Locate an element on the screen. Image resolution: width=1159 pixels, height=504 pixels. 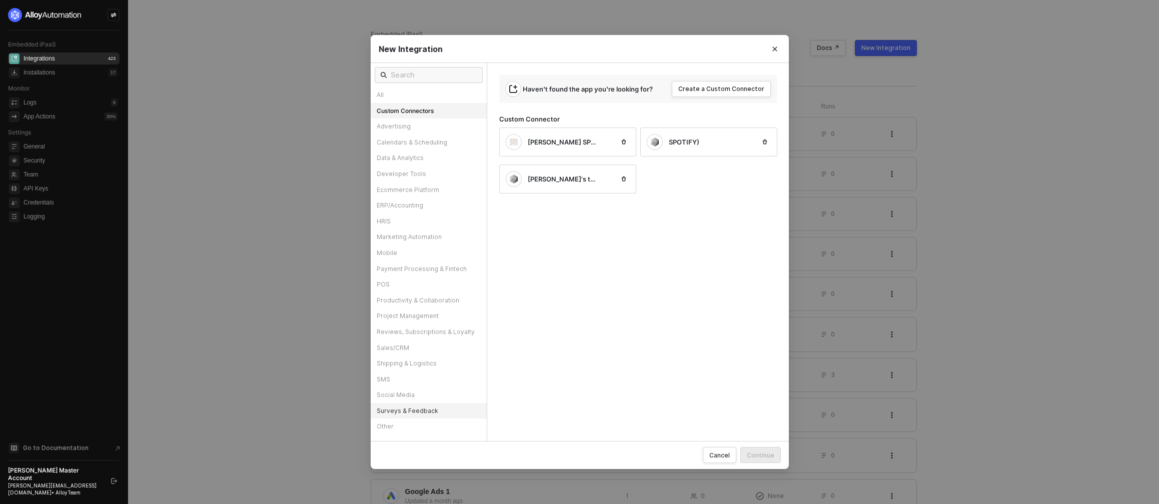
div: Surveys & Feedback is located at coordinates (429, 411).